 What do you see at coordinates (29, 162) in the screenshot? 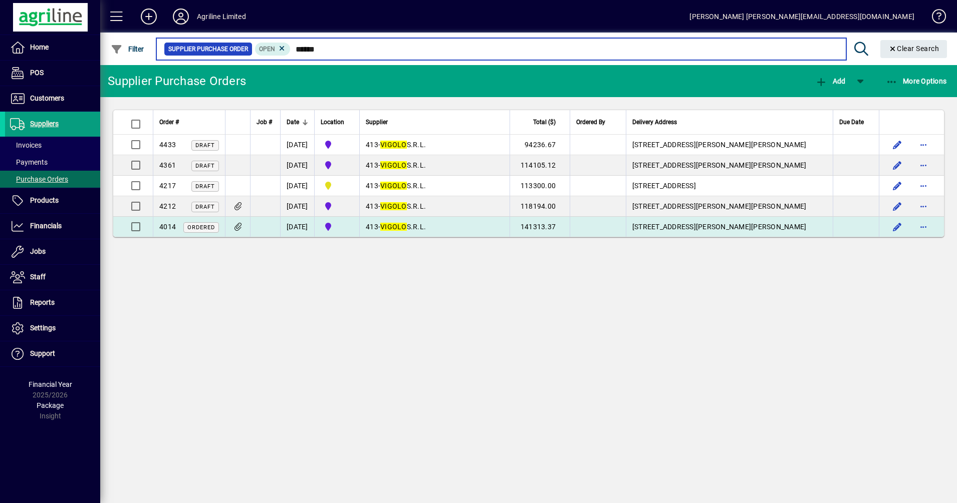
I see `span: Payments` at bounding box center [29, 162].